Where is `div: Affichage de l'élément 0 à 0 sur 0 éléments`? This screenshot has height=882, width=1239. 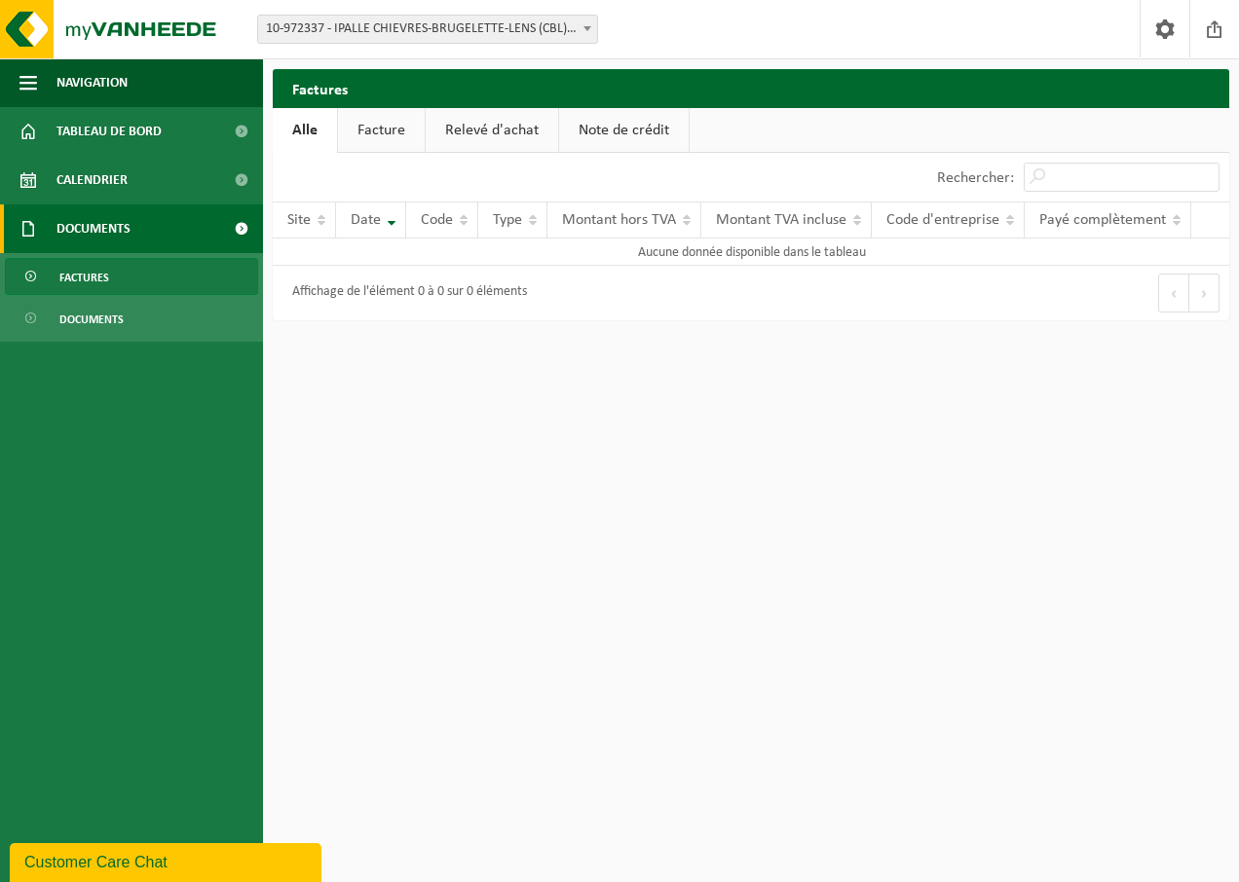
div: Affichage de l'élément 0 à 0 sur 0 éléments is located at coordinates (404, 293).